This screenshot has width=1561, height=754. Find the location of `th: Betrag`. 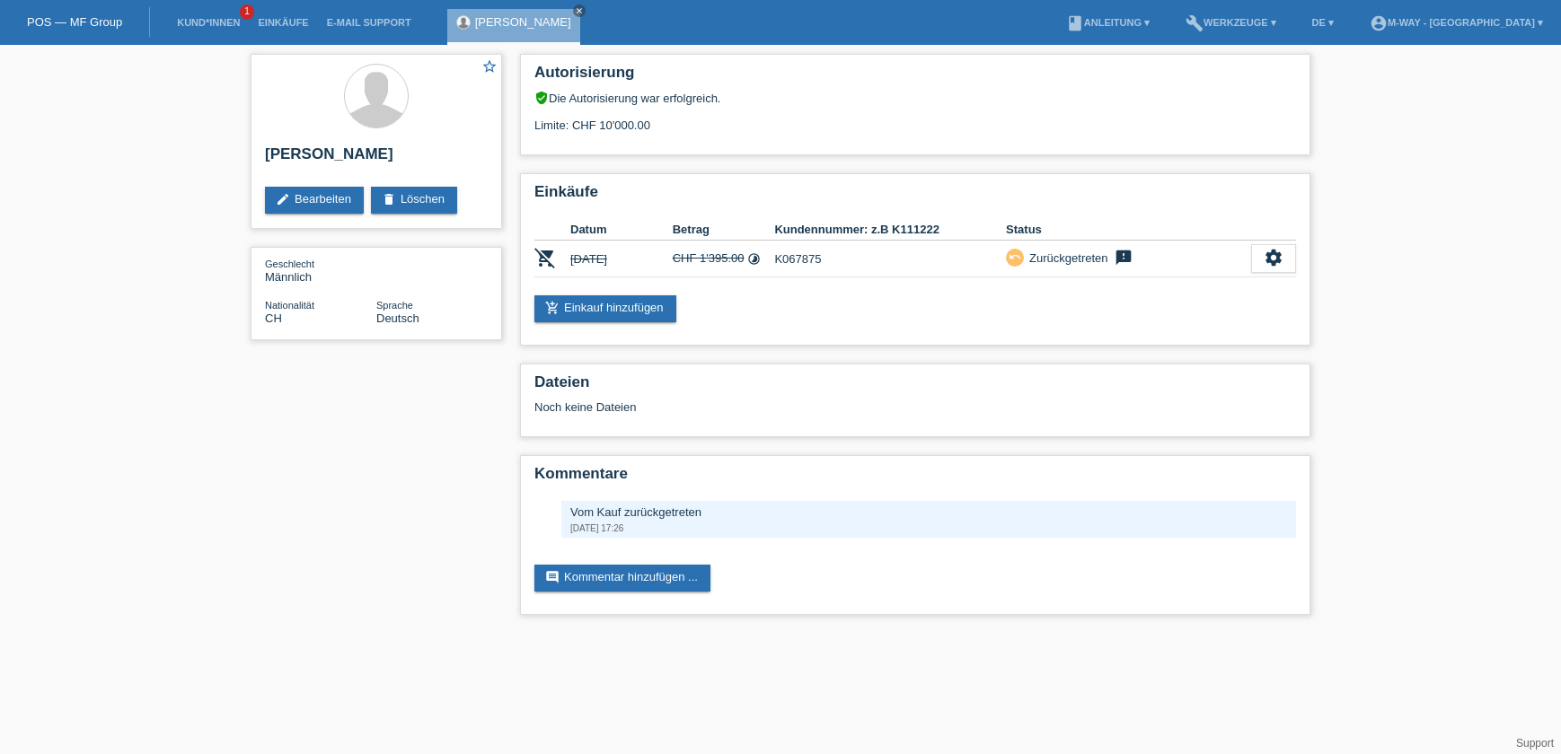

th: Betrag is located at coordinates (724, 230).